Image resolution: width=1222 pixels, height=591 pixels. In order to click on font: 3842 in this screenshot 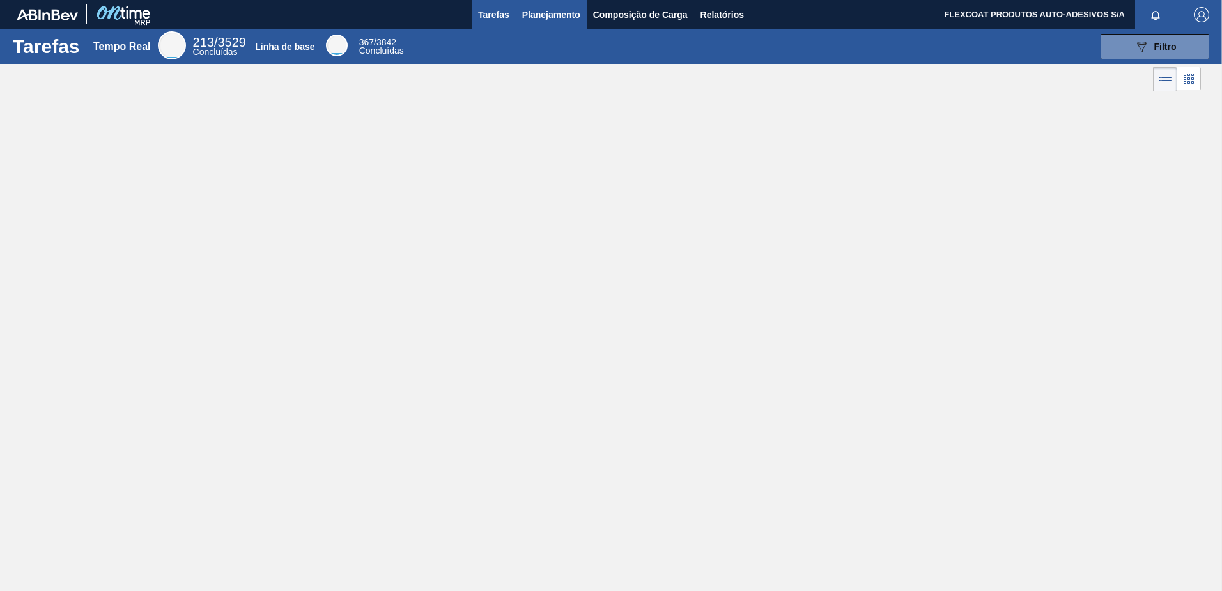, I will do `click(386, 42)`.